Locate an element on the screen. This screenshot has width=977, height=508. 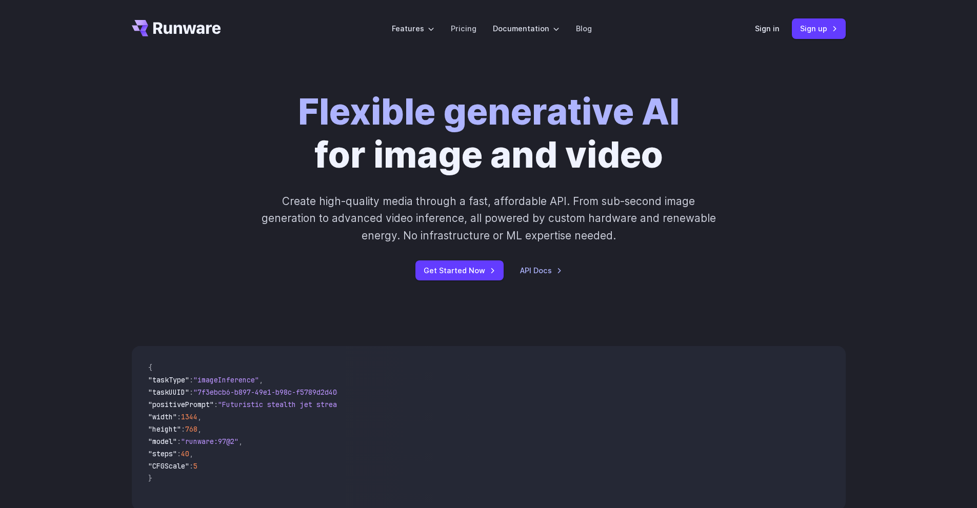
a: Sign in is located at coordinates (767, 28).